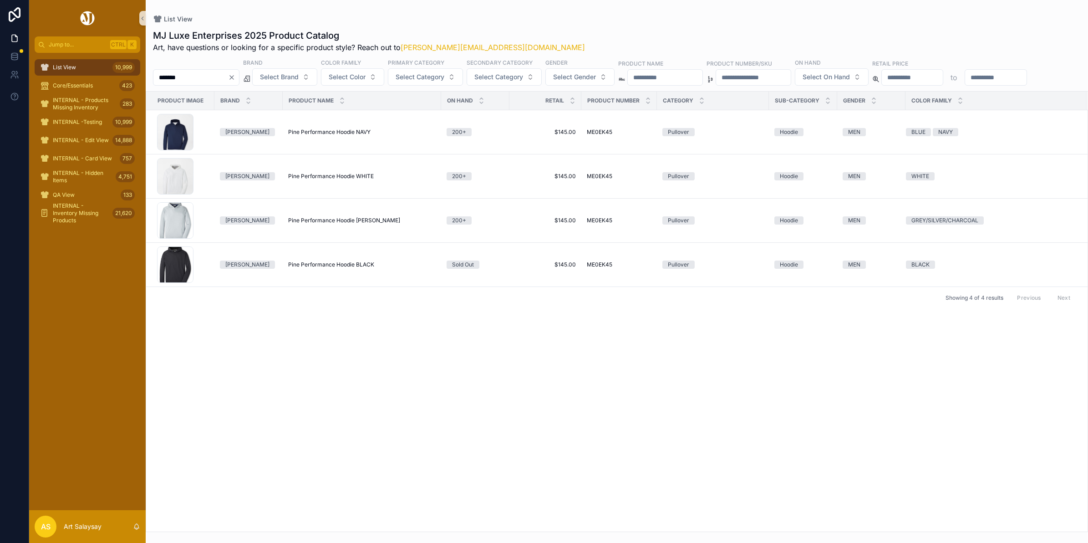 The image size is (1088, 543). Describe the element at coordinates (890, 63) in the screenshot. I see `label: Retail Price` at that location.